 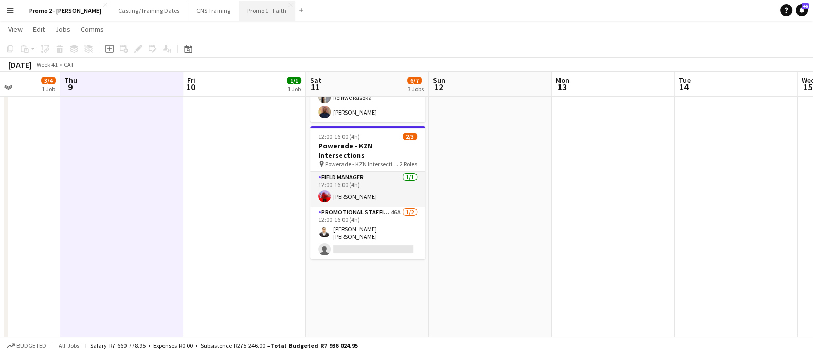 I want to click on app-job-card: 12:00-16:00 (4h)2/3Powerade - KZN Intersections Powerade - KZN Intersections2 RolesField Manager1..., so click(x=368, y=193).